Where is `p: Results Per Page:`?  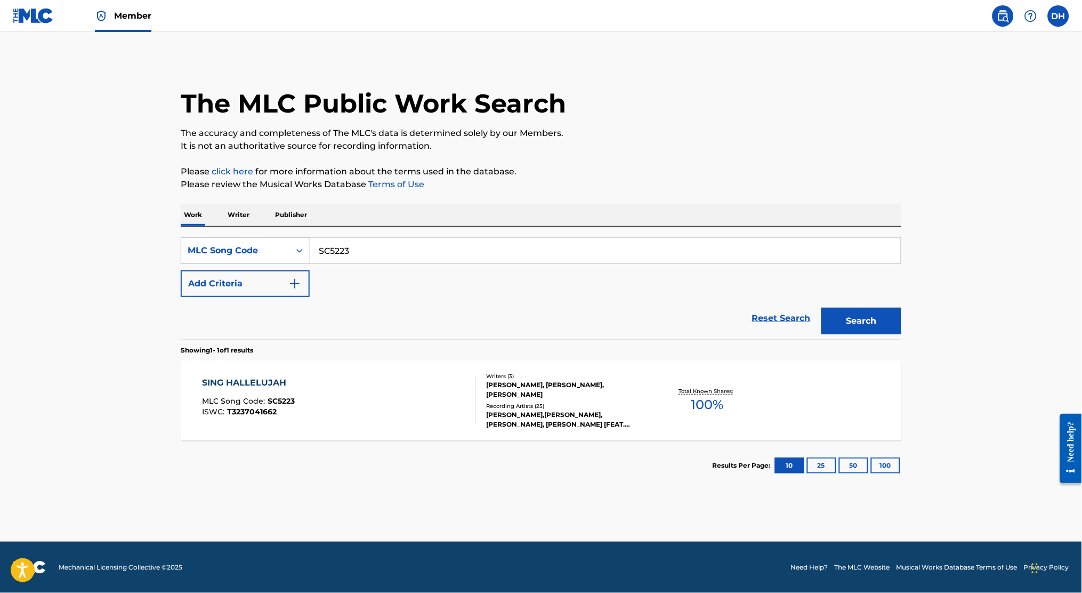
p: Results Per Page: is located at coordinates (743, 465).